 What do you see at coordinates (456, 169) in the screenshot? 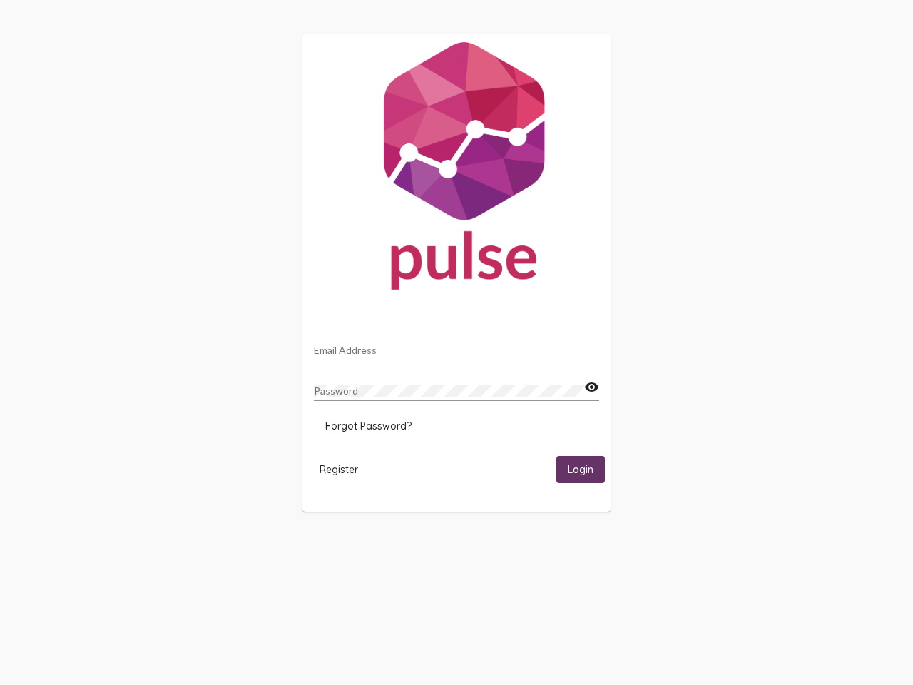
I see `img: Pulse For Good Logo` at bounding box center [456, 169].